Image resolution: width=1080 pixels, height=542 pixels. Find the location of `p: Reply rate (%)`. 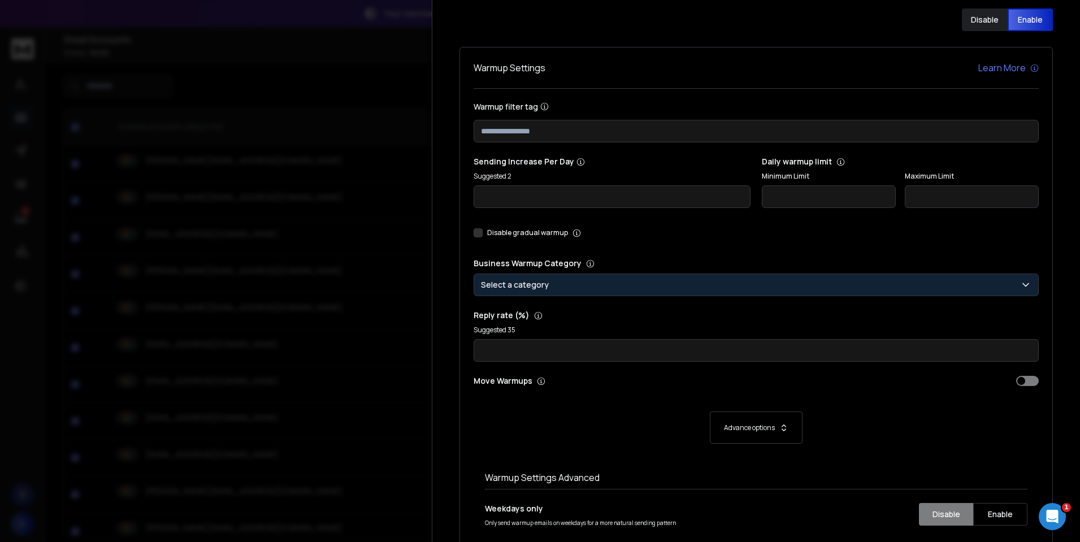

p: Reply rate (%) is located at coordinates (756, 315).